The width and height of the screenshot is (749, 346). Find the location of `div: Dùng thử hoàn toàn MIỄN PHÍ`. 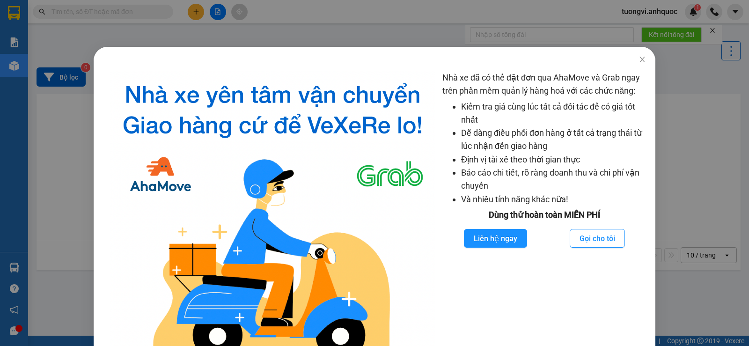

div: Dùng thử hoàn toàn MIỄN PHÍ is located at coordinates (544, 215).